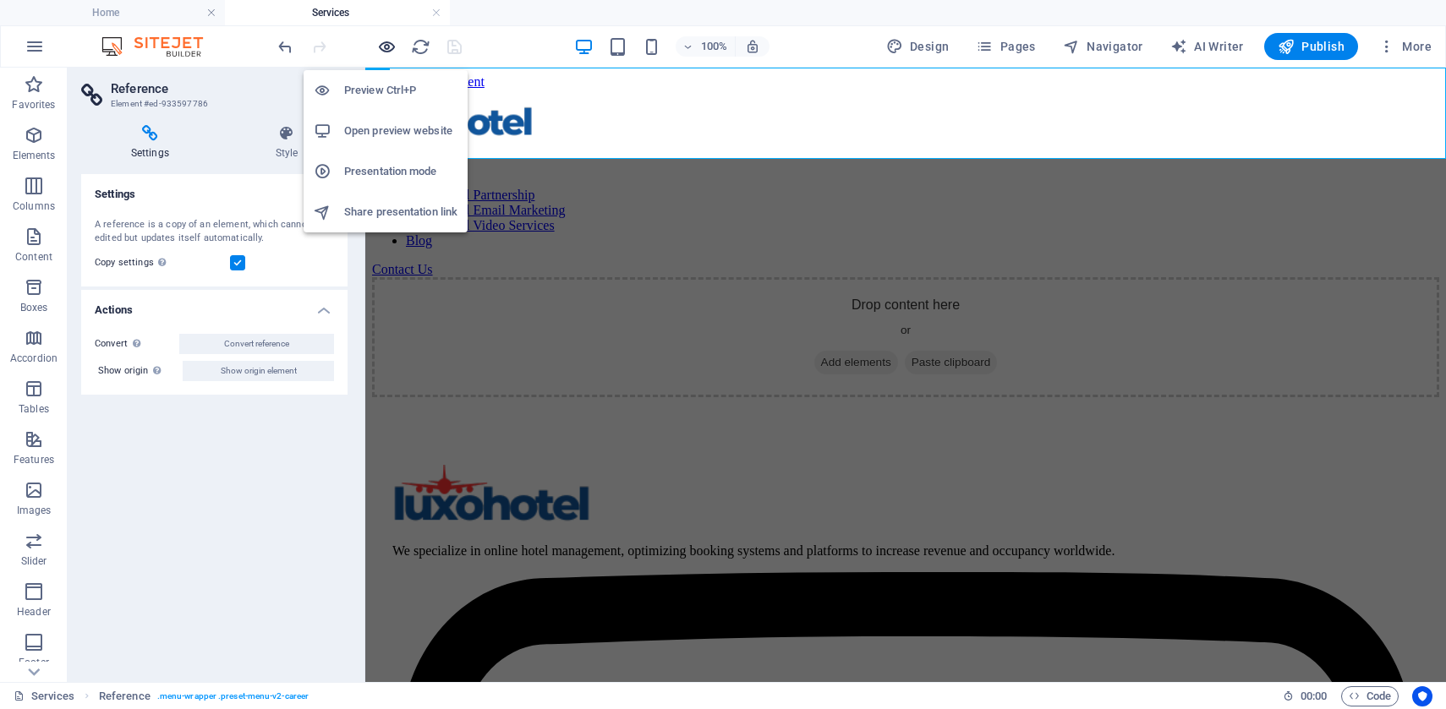 This screenshot has width=1446, height=709. I want to click on p: Boxes, so click(34, 308).